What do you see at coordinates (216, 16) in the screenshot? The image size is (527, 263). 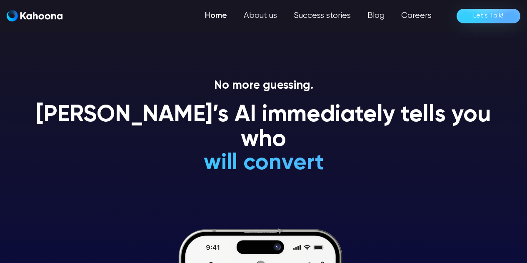 I see `a: Home` at bounding box center [216, 16].